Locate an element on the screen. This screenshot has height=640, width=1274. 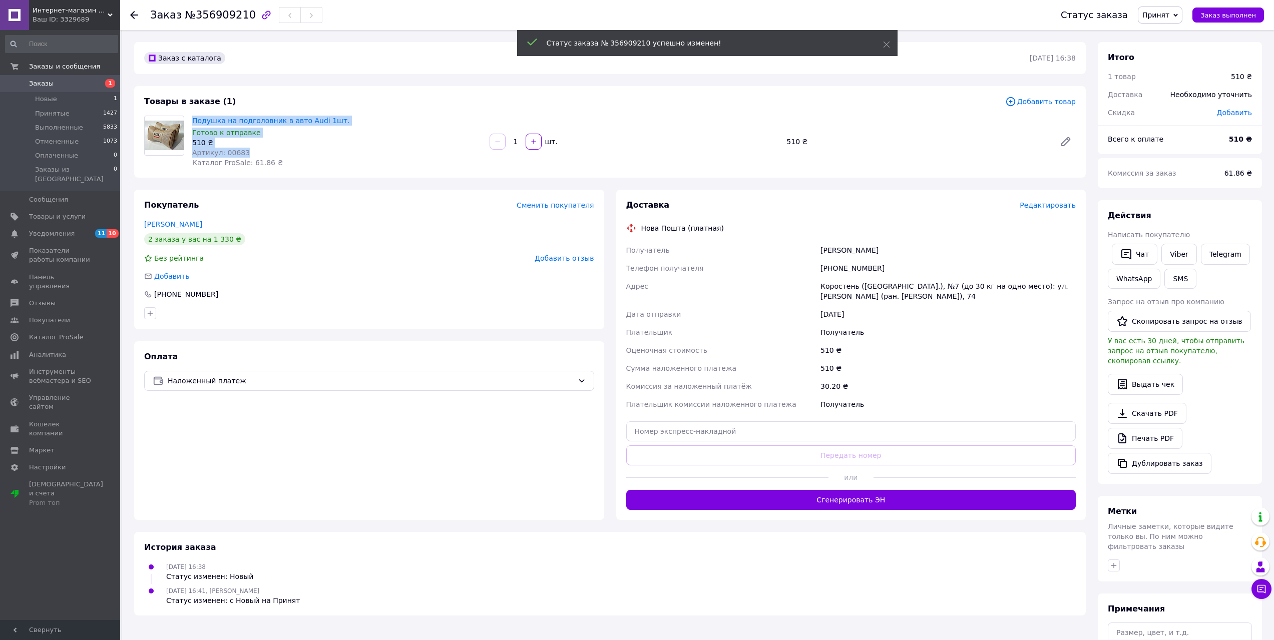
span: Примечания is located at coordinates (1136, 609).